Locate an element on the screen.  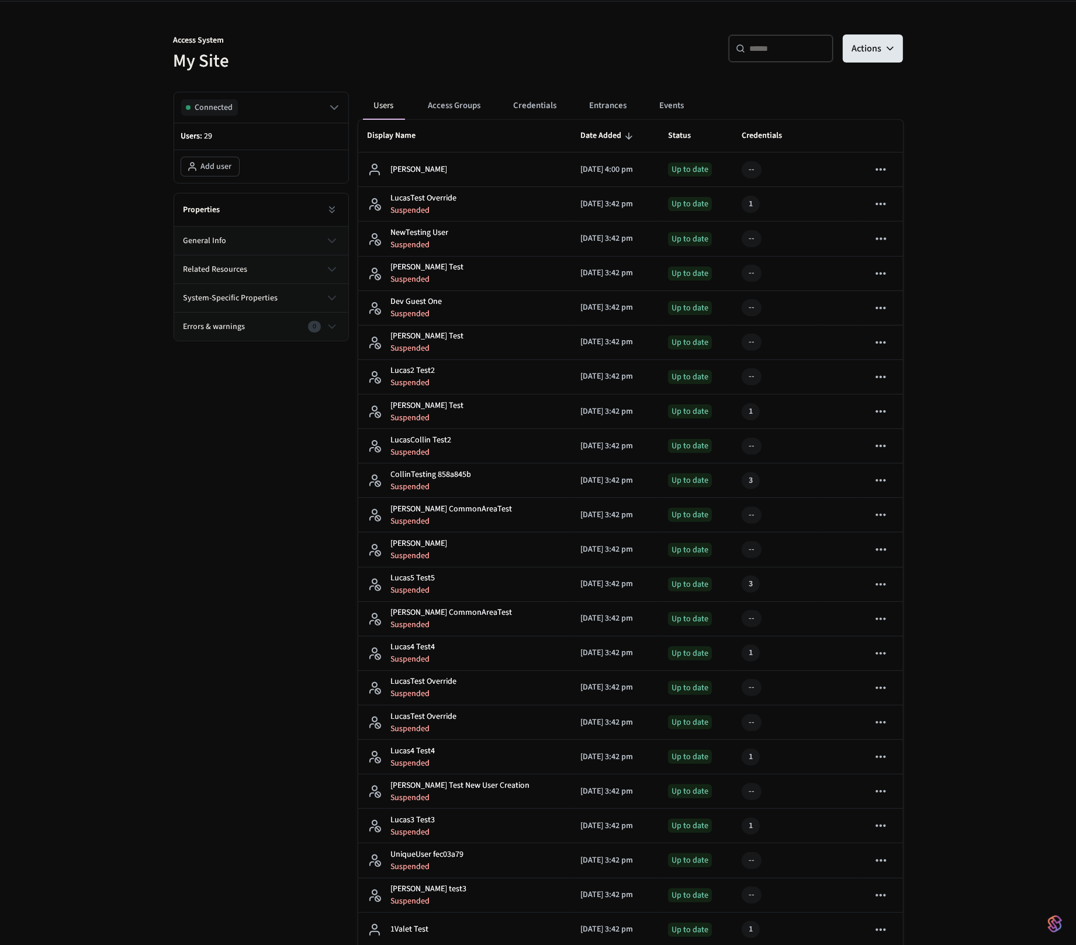
div: 3 is located at coordinates (750, 480).